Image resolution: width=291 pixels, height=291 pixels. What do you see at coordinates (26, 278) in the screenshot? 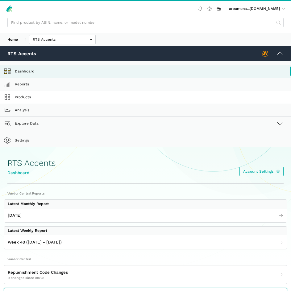
I see `span: 0 changes since 09/28` at bounding box center [26, 278].